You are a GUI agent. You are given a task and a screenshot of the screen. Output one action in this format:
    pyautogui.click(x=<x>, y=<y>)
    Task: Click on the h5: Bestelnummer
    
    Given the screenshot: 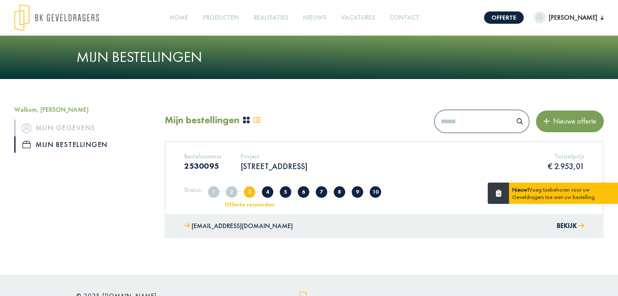 What is the action you would take?
    pyautogui.click(x=203, y=156)
    